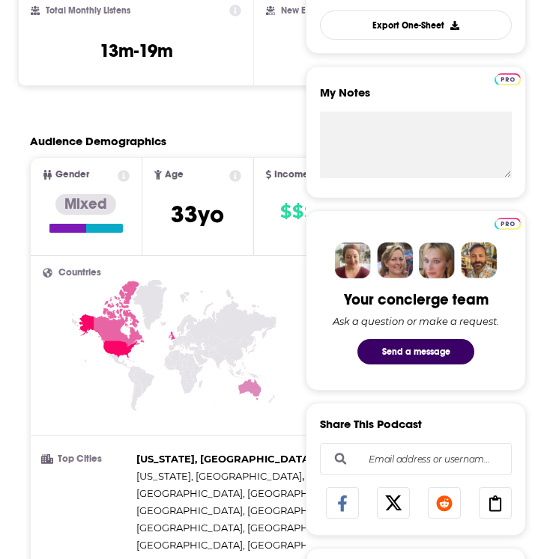  What do you see at coordinates (98, 141) in the screenshot?
I see `h2: Audience Demographics` at bounding box center [98, 141].